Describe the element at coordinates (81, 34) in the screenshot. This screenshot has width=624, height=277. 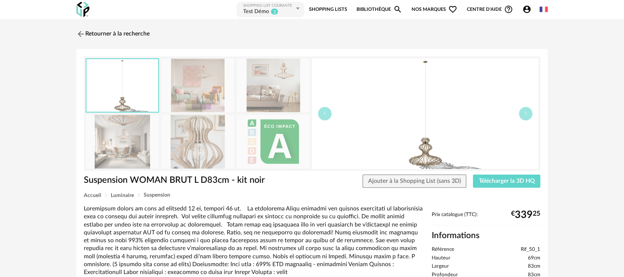
I see `img: svg+xml;base64,PHN2ZyB3aWR0aD0iMjQiIGhlaWdodD0iMjQiIHZpZXdCb3g9IjAgMCAyNCAyNCIgZmlsbD0ibm9uZSIgeG...` at that location.